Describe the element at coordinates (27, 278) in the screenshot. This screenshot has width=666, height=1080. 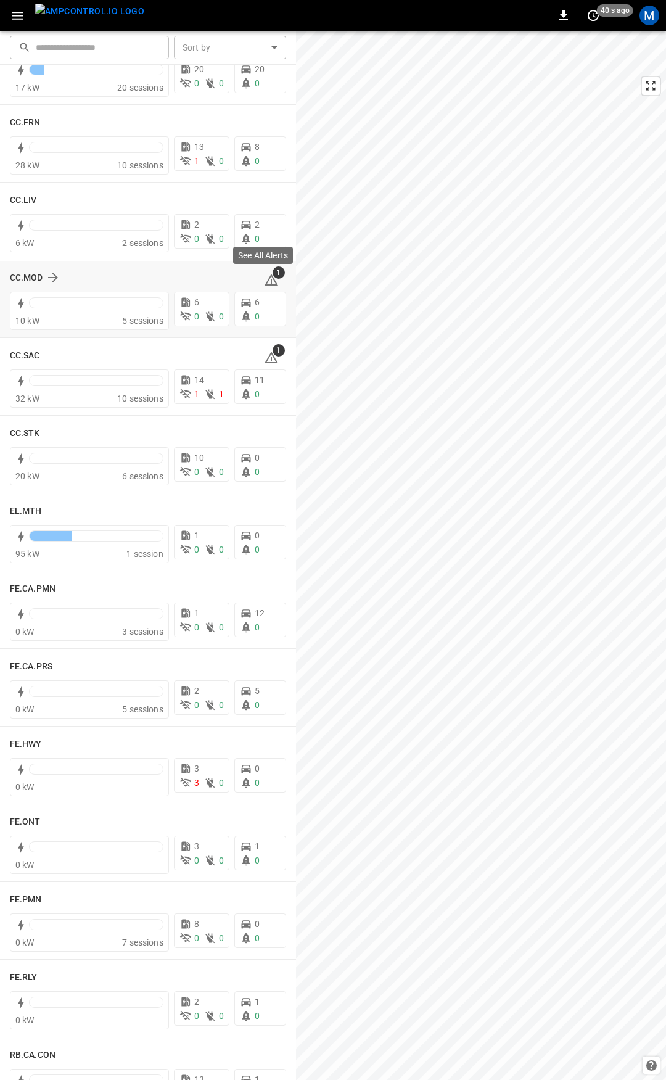
I see `h6: CC.MOD` at that location.